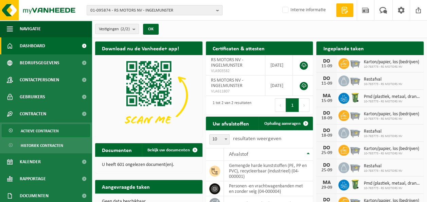 This screenshot has height=202, width=427. Describe the element at coordinates (235, 71) in the screenshot. I see `span: VLA903582` at that location.